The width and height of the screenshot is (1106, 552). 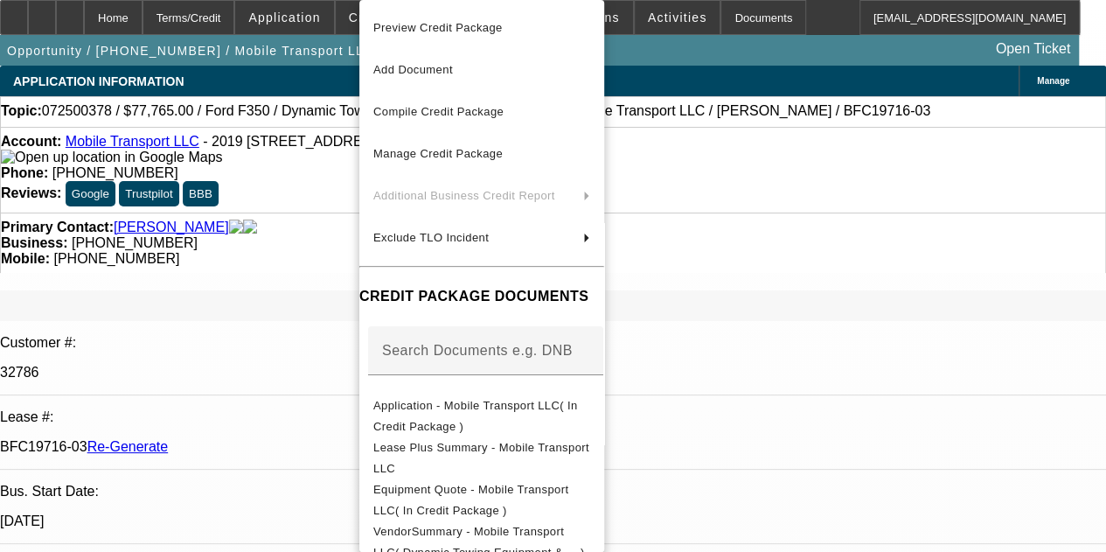 I want to click on span: Equipment Quote - Mobile Transport LLC( In Credit Package ), so click(x=471, y=499).